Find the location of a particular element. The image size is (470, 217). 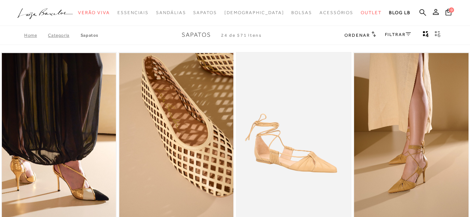

span: Sandálias is located at coordinates (171, 13).